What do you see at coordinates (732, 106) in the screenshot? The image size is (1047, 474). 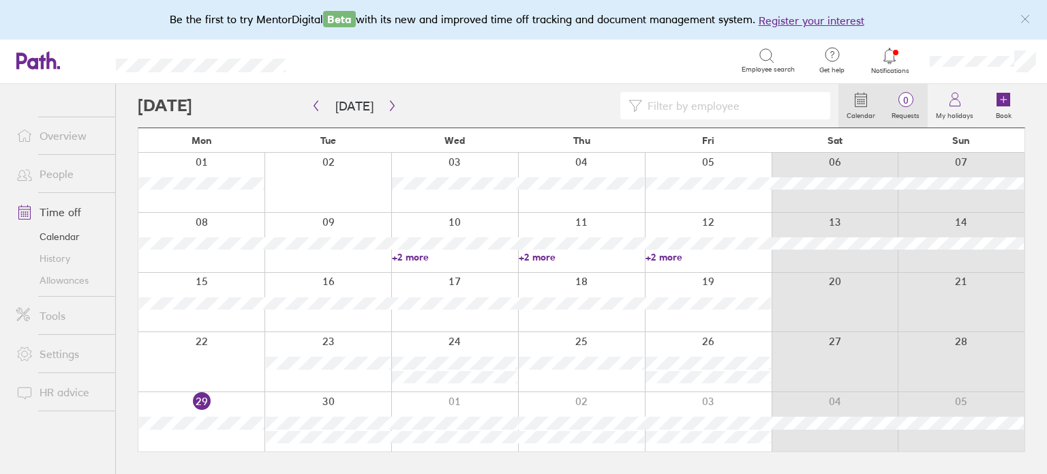 I see `input: Filter by employee` at bounding box center [732, 106].